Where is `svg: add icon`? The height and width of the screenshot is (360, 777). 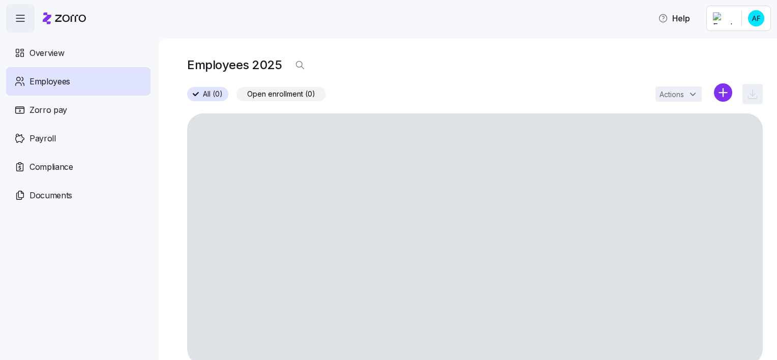 svg: add icon is located at coordinates (723, 93).